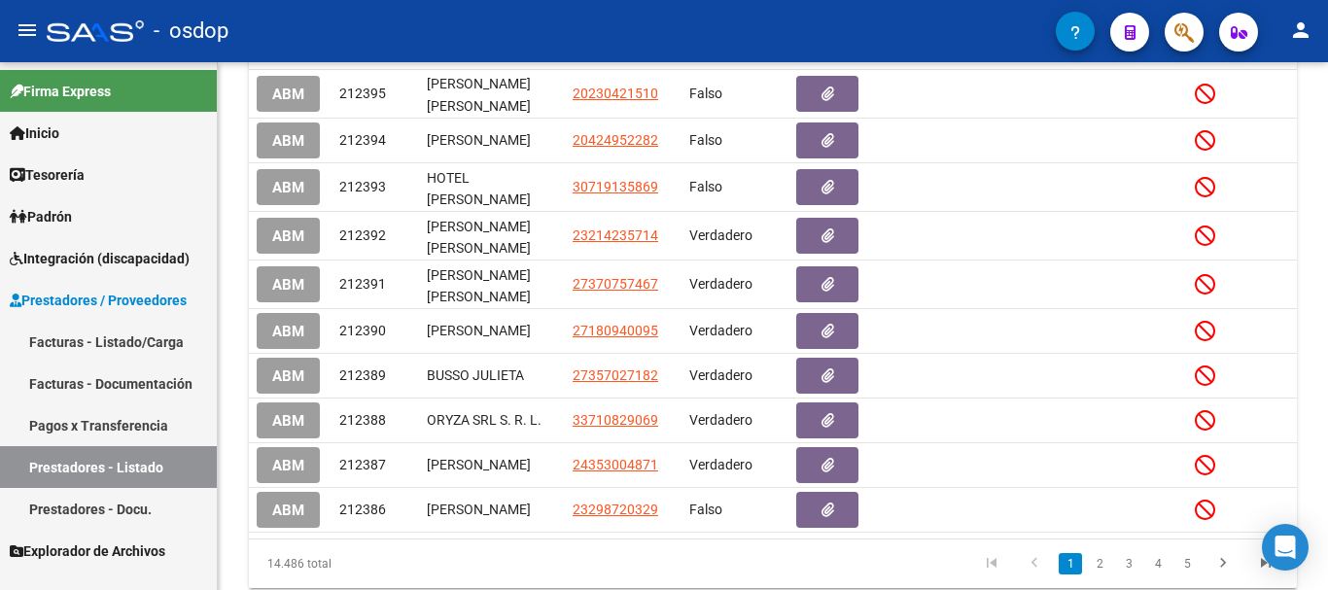 This screenshot has height=590, width=1328. I want to click on span: 33710829069, so click(616, 420).